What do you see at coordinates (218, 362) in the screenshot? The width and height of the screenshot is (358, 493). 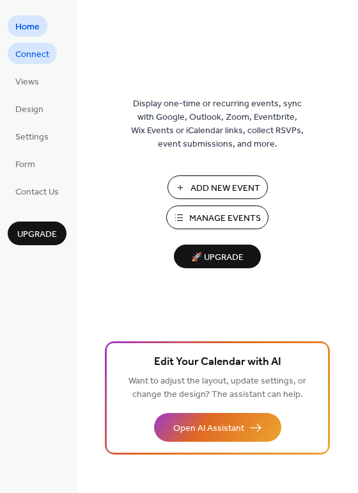 I see `span: Edit Your Calendar with AI` at bounding box center [218, 362].